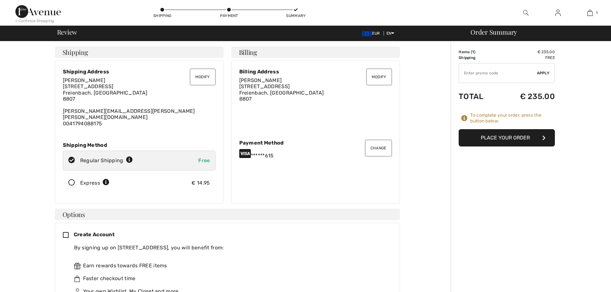  Describe the element at coordinates (526, 13) in the screenshot. I see `img: search the website` at that location.